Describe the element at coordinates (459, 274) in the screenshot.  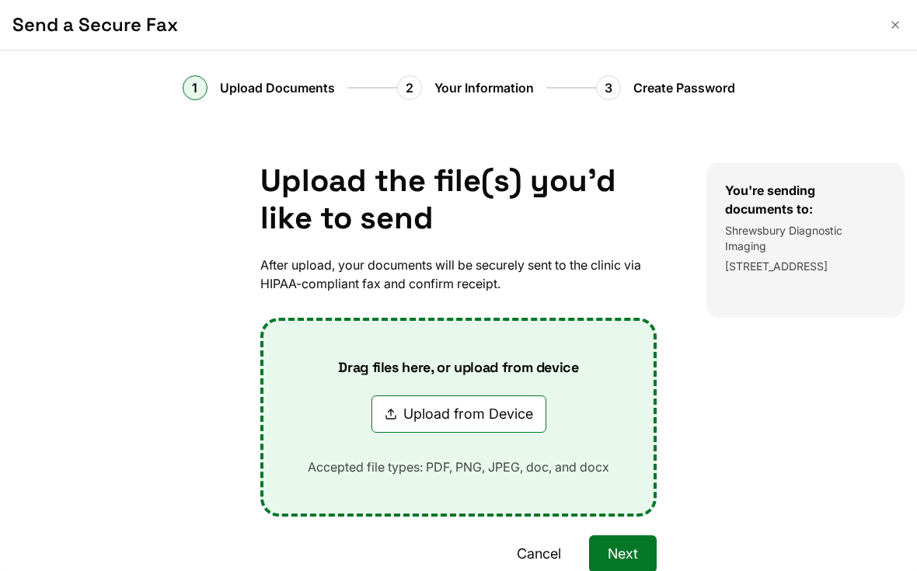
I see `p: After upload, your documents will be securely sent to the clinic via HIPAA-compliant fax and conf...` at that location.